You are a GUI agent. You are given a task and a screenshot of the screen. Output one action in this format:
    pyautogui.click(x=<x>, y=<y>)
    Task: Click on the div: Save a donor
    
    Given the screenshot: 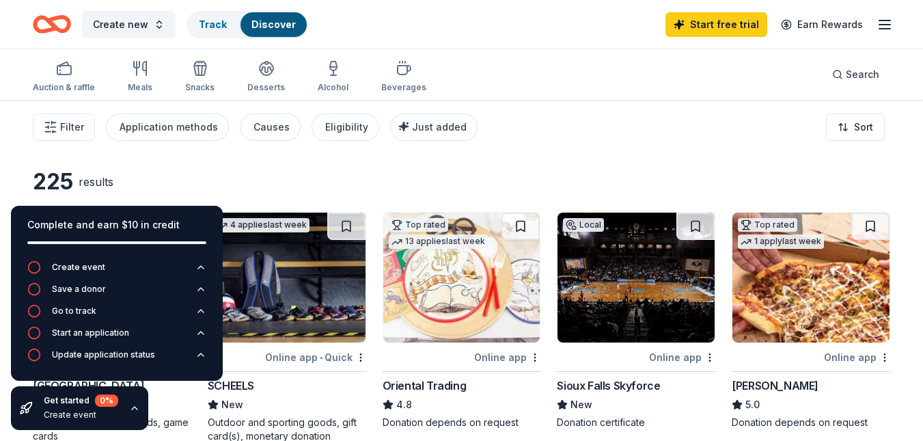 What is the action you would take?
    pyautogui.click(x=79, y=289)
    